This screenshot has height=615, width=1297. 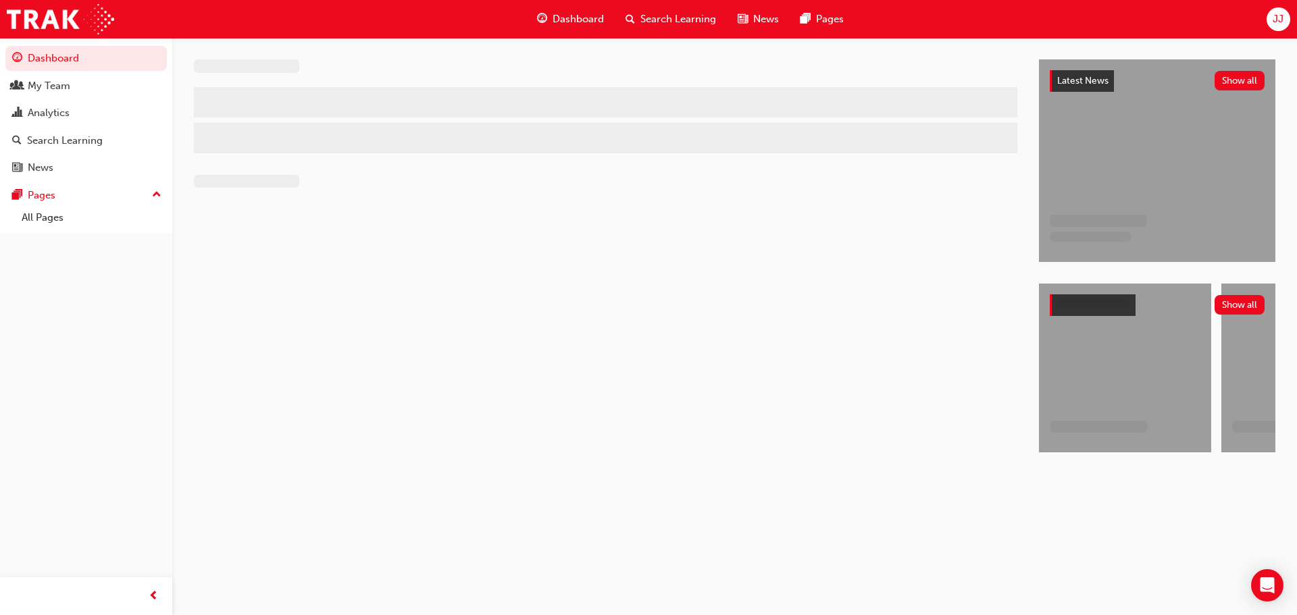 I want to click on span: prev-icon, so click(x=153, y=596).